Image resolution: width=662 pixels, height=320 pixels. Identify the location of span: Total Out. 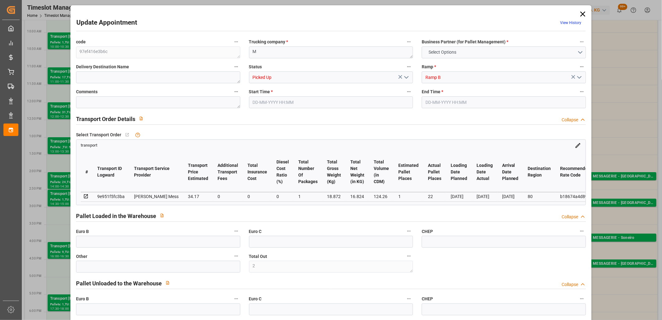
(258, 256).